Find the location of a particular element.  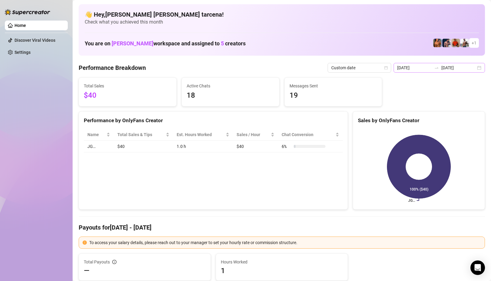

div: Est. Hours Worked is located at coordinates (201, 135).